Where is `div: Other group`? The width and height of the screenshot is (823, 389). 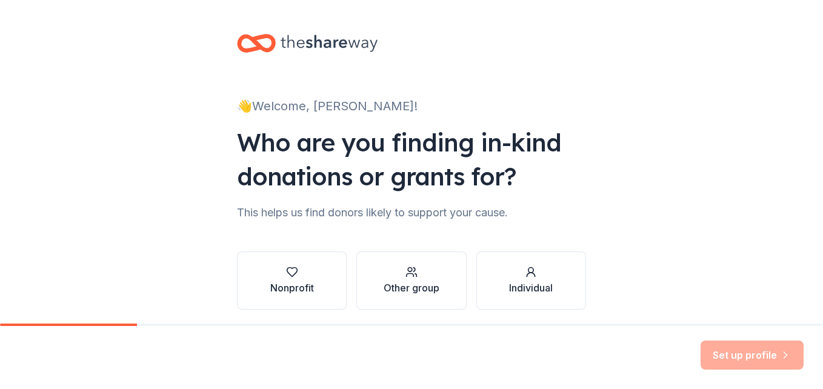
div: Other group is located at coordinates (412, 288).